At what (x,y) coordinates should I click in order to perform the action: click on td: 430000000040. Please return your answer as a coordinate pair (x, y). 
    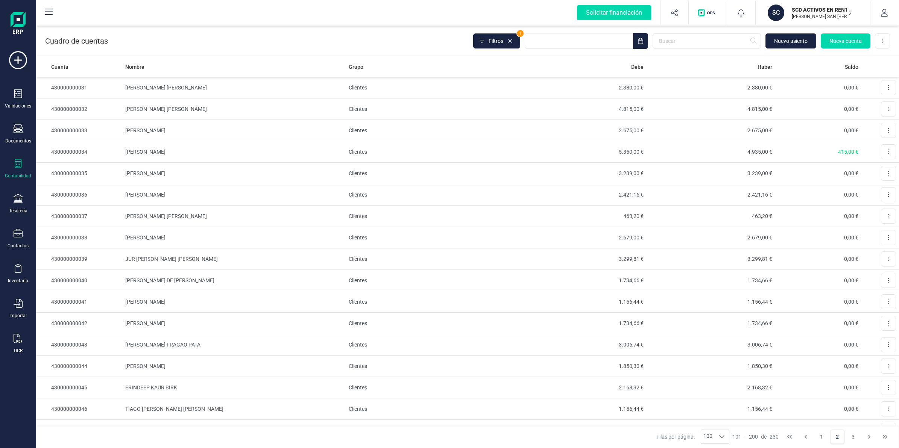
    Looking at the image, I should click on (79, 280).